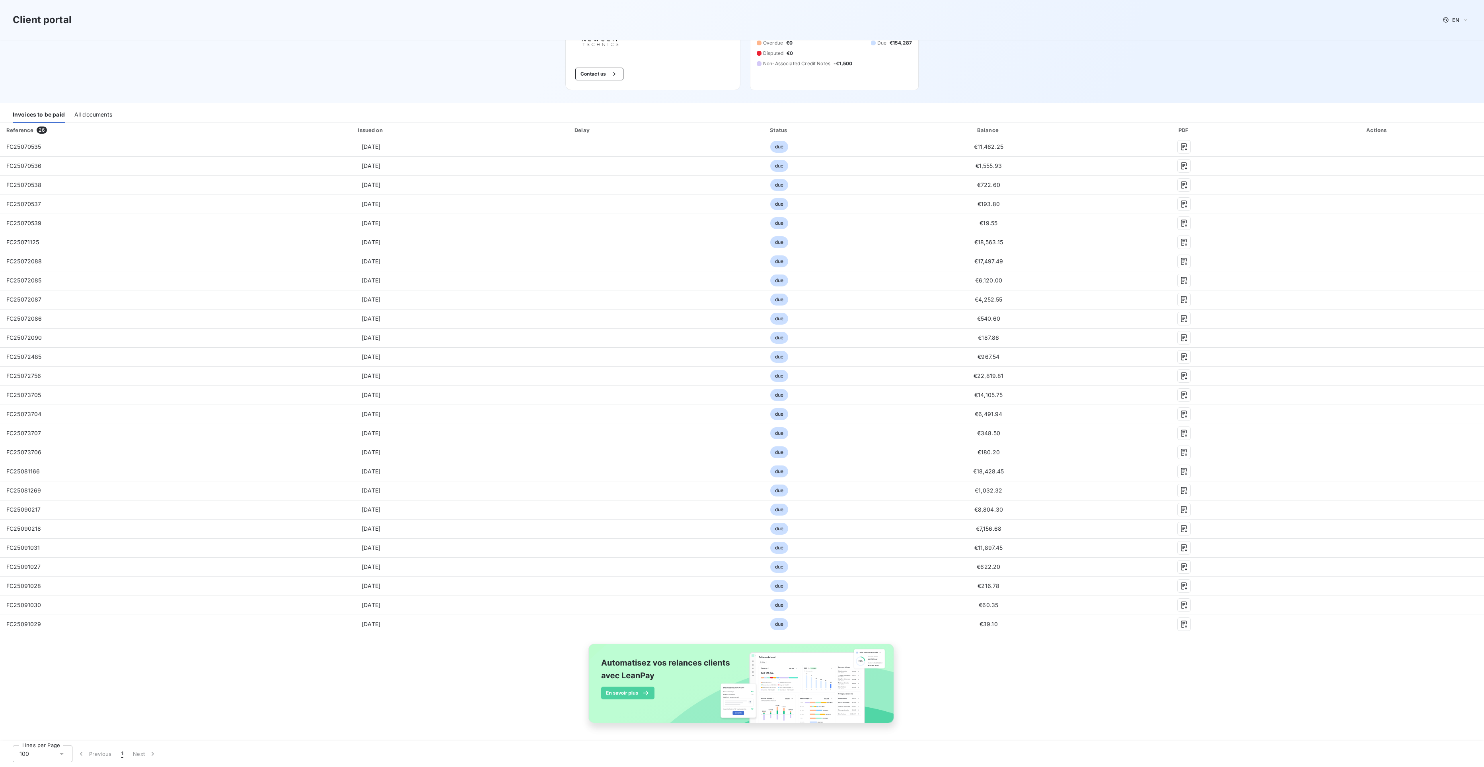  Describe the element at coordinates (773, 53) in the screenshot. I see `span: Disputed` at that location.